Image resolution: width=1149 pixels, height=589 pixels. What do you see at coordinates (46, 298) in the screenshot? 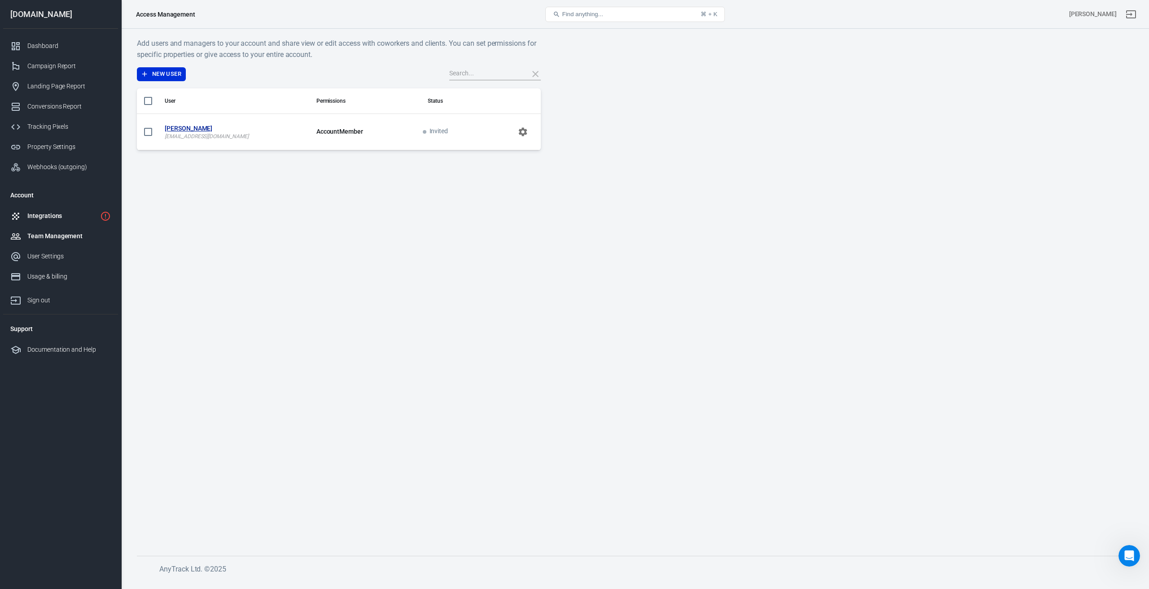
I see `button: Upload attachment` at bounding box center [46, 298].